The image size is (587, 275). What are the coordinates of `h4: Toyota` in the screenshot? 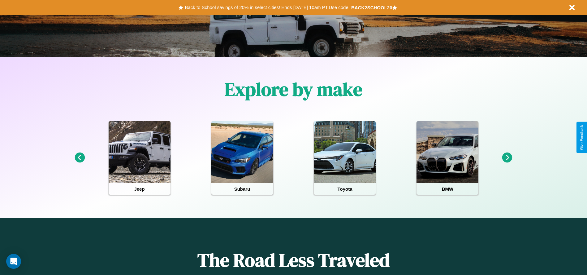 It's located at (345, 189).